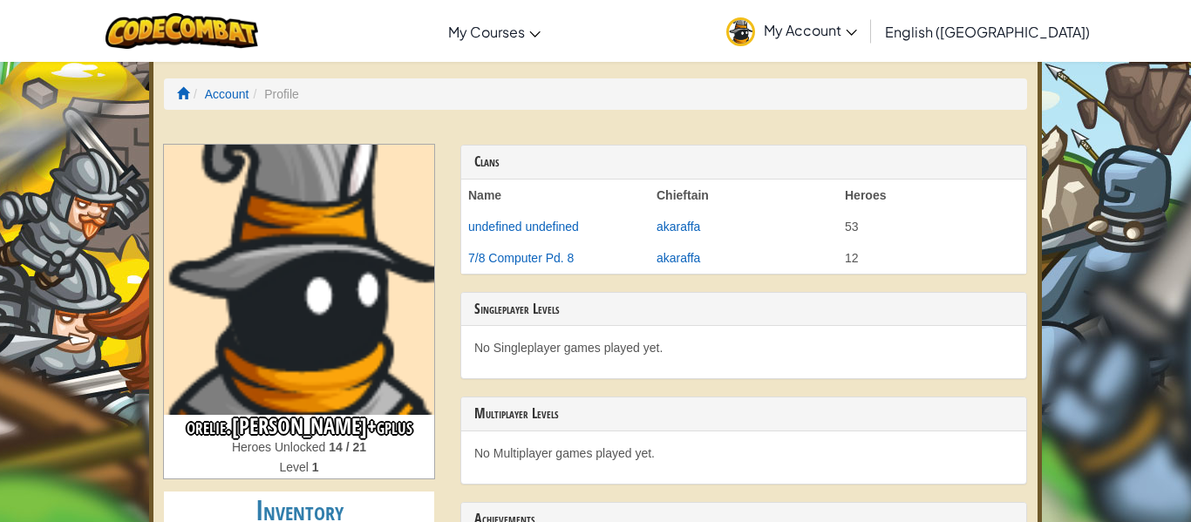 This screenshot has width=1191, height=522. What do you see at coordinates (743, 348) in the screenshot?
I see `p: No Singleplayer games played yet.` at bounding box center [743, 348].